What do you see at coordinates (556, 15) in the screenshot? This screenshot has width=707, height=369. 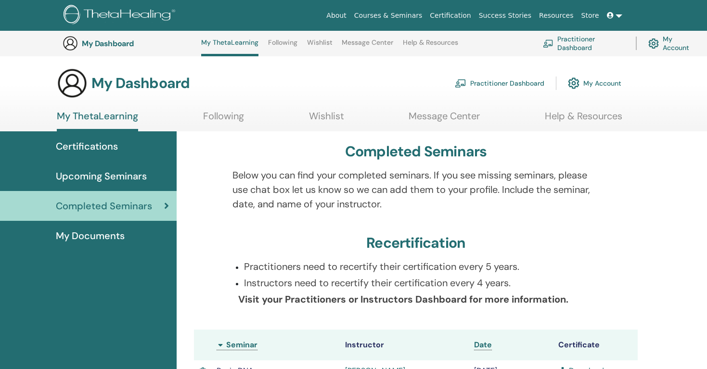 I see `a: Resources` at bounding box center [556, 15].